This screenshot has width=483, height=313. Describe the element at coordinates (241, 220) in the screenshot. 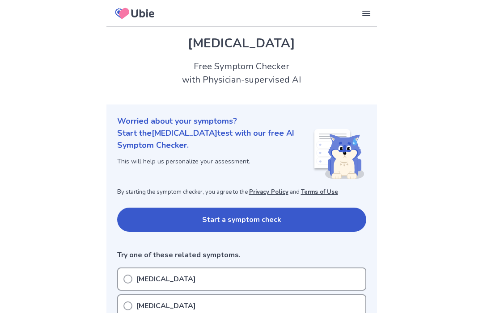

I see `button: Start a symptom check` at that location.